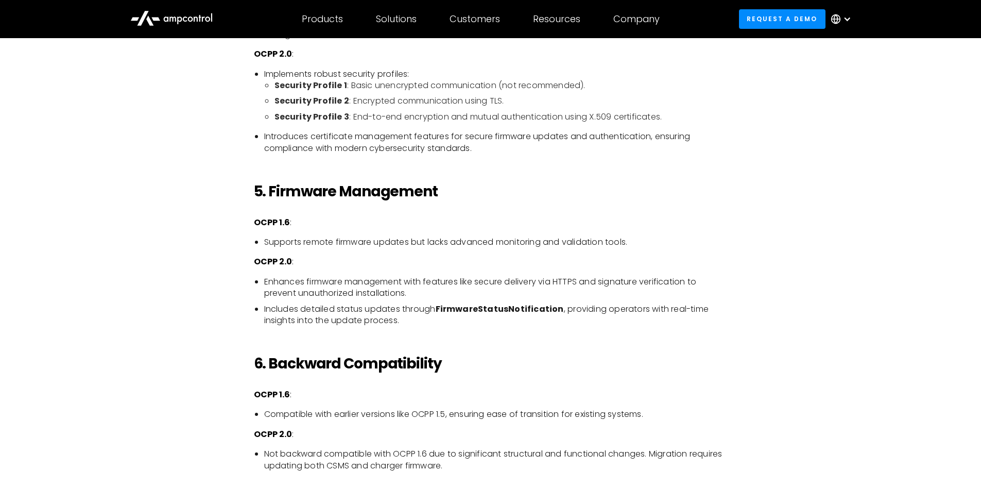 The image size is (981, 487). Describe the element at coordinates (312, 100) in the screenshot. I see `strong: Security Profile 2` at that location.